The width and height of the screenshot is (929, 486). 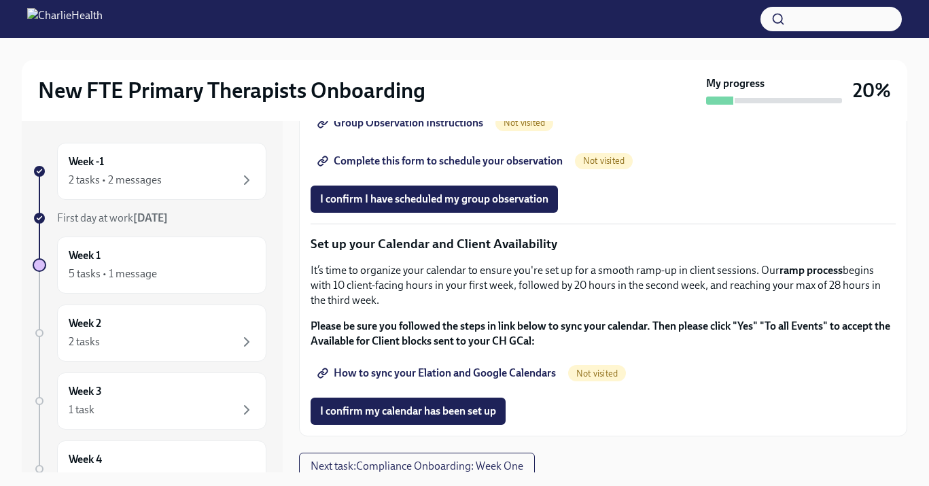 What do you see at coordinates (149, 265) in the screenshot?
I see `a: Week 15 tasks • 1 message` at bounding box center [149, 265].